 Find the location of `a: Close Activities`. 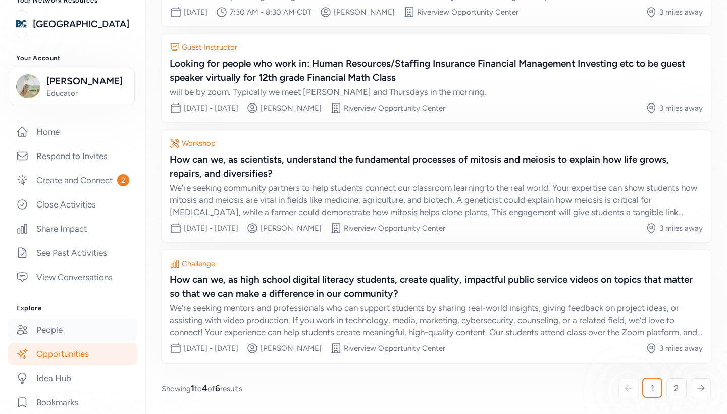

a: Close Activities is located at coordinates (73, 205).